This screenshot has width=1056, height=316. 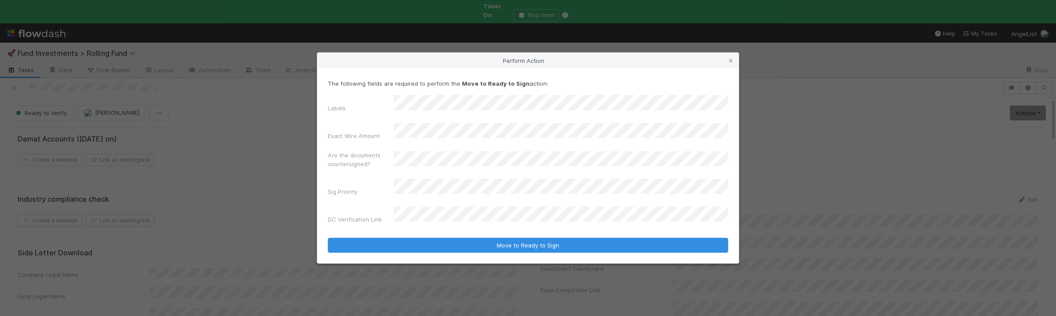 What do you see at coordinates (361, 160) in the screenshot?
I see `label: Are the documents countersigned?` at bounding box center [361, 160].